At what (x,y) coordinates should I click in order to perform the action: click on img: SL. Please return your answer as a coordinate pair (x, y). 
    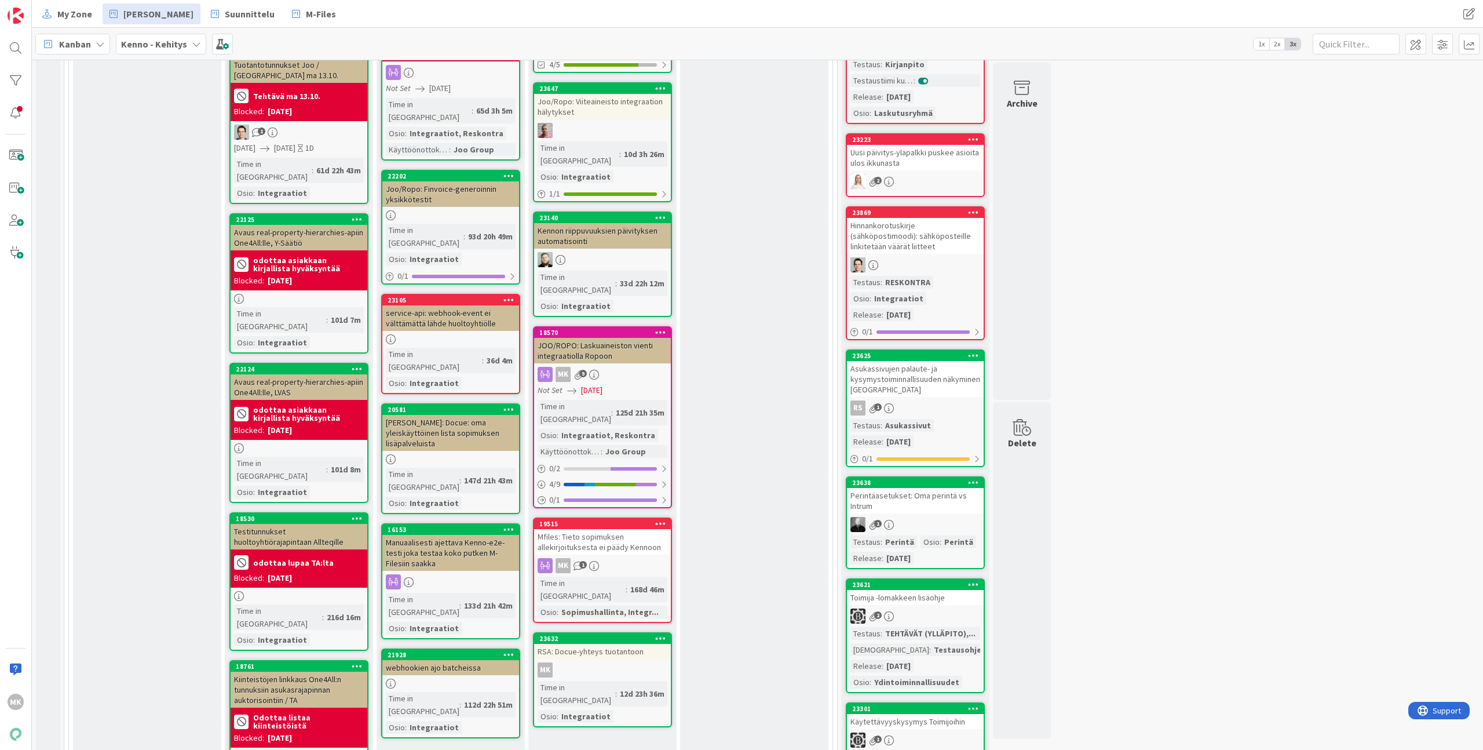
    Looking at the image, I should click on (858, 181).